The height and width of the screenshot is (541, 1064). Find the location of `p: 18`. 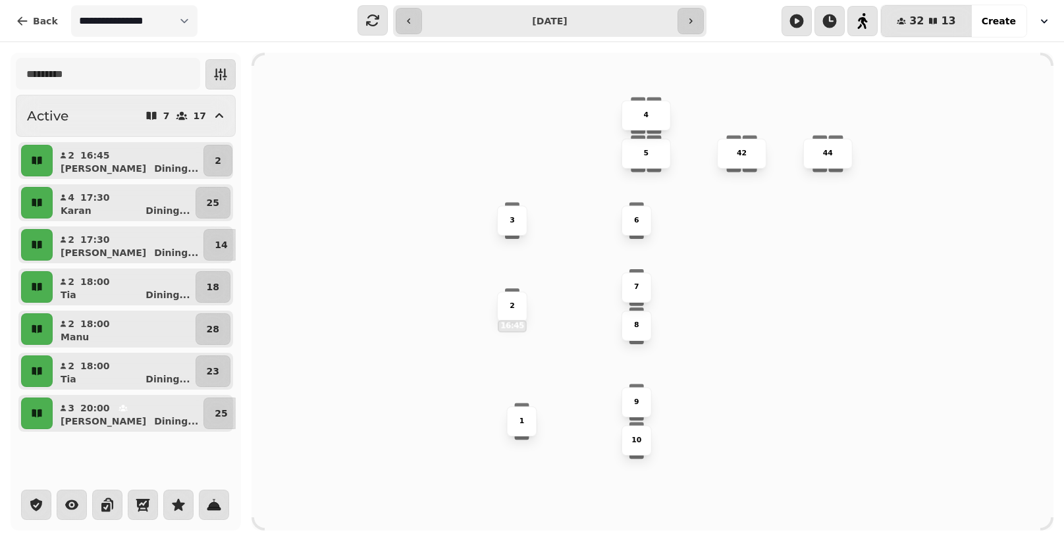

p: 18 is located at coordinates (213, 287).